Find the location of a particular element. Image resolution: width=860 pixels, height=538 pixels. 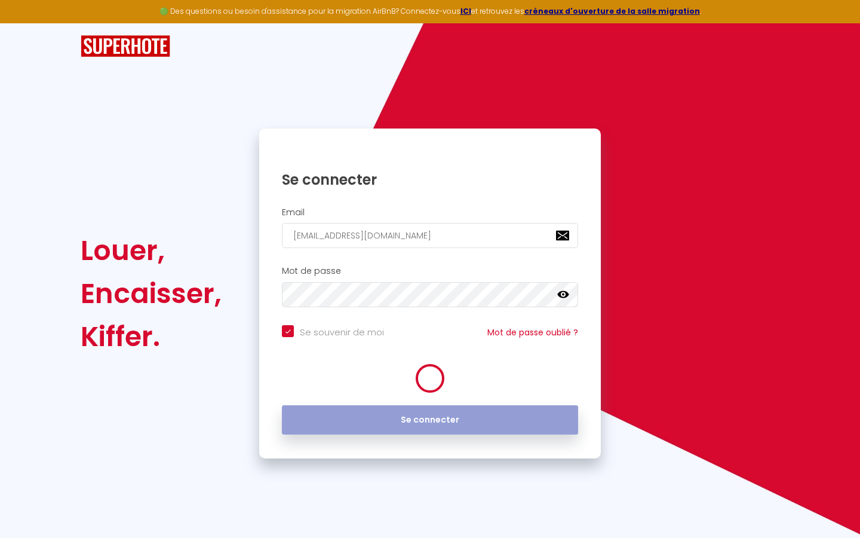

button: Se connecter is located at coordinates (430, 420).